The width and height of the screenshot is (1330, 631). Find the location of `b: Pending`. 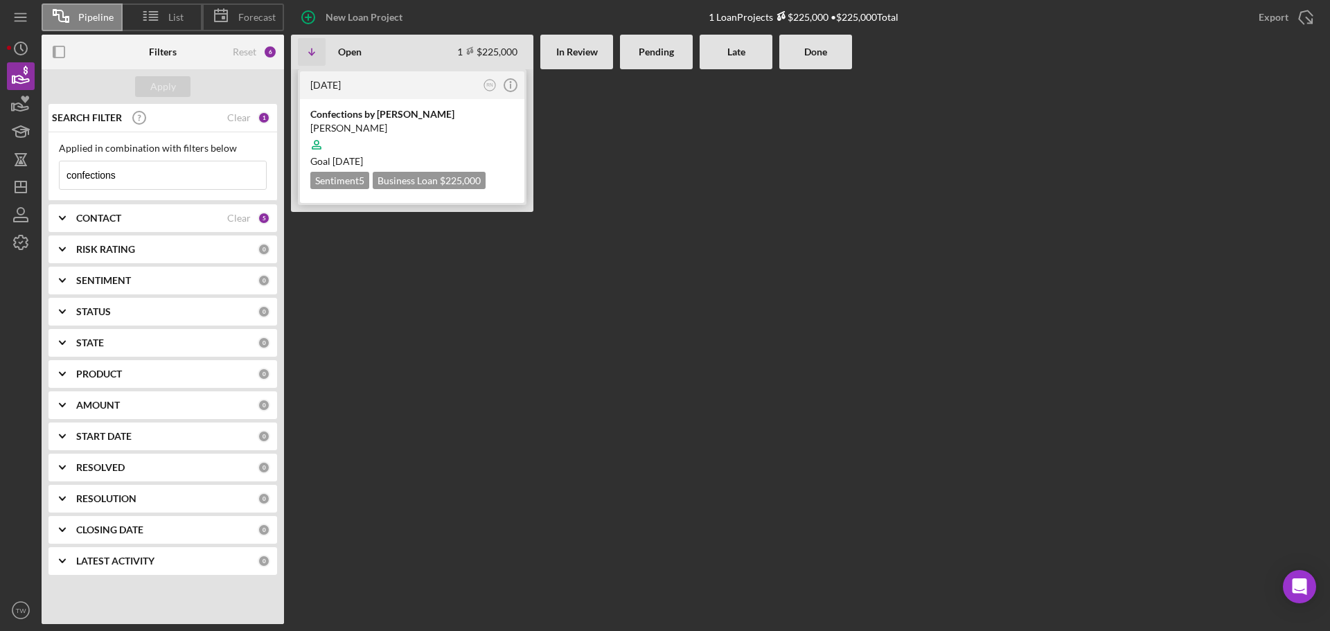

b: Pending is located at coordinates (656, 52).